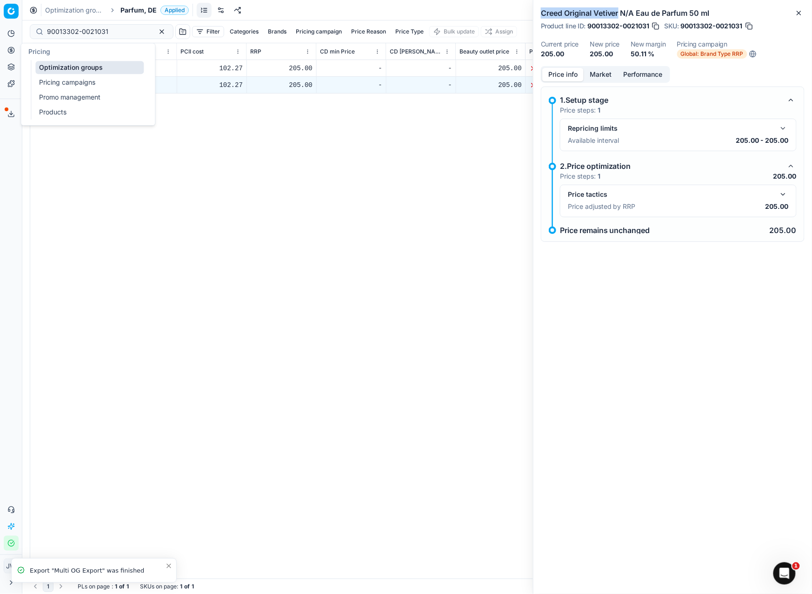  What do you see at coordinates (454, 32) in the screenshot?
I see `button: Bulk update` at bounding box center [454, 32].